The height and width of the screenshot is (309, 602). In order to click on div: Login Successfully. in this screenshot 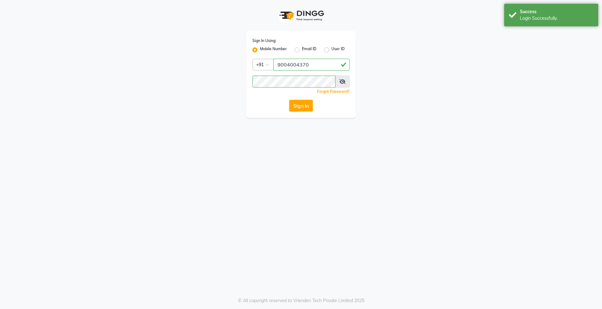, I will do `click(556, 18)`.